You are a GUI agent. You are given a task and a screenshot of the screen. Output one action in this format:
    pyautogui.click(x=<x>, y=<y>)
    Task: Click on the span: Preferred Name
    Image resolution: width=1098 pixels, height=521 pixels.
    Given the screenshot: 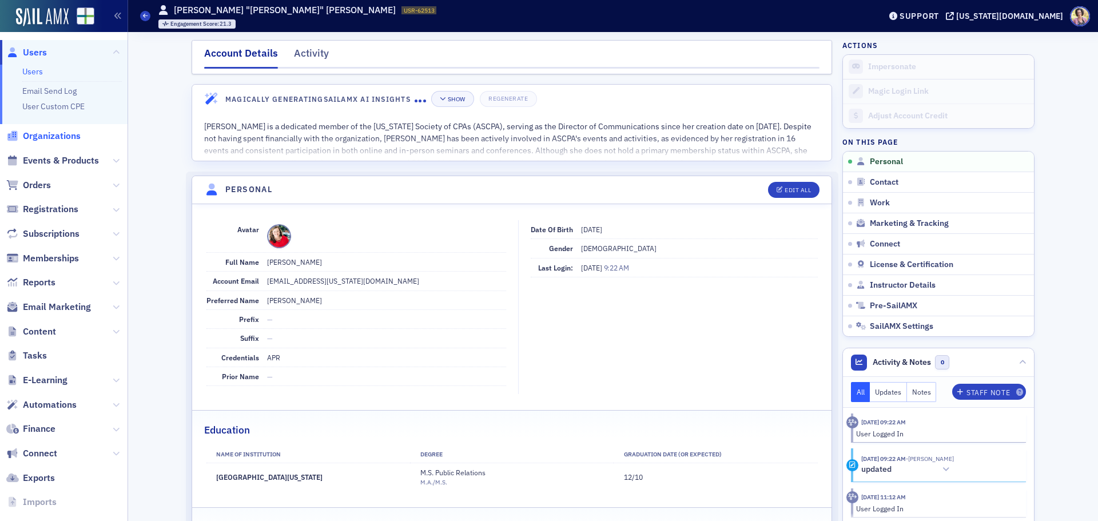 What is the action you would take?
    pyautogui.click(x=233, y=300)
    